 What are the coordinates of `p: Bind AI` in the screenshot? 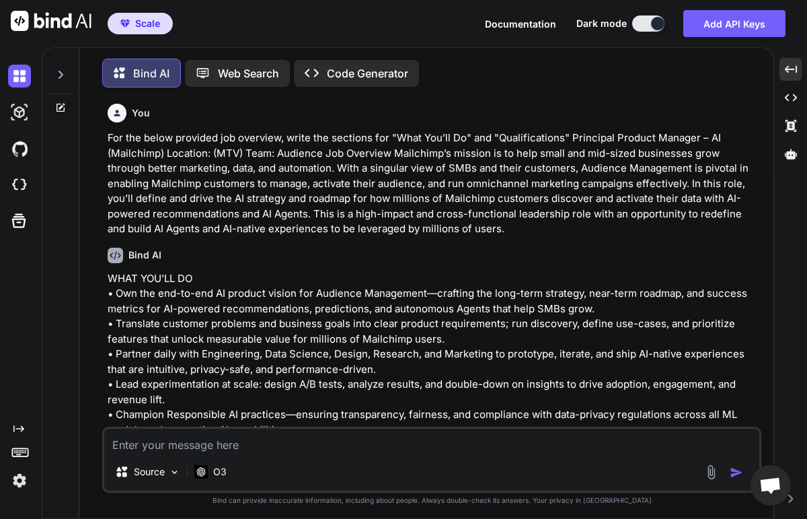 It's located at (151, 73).